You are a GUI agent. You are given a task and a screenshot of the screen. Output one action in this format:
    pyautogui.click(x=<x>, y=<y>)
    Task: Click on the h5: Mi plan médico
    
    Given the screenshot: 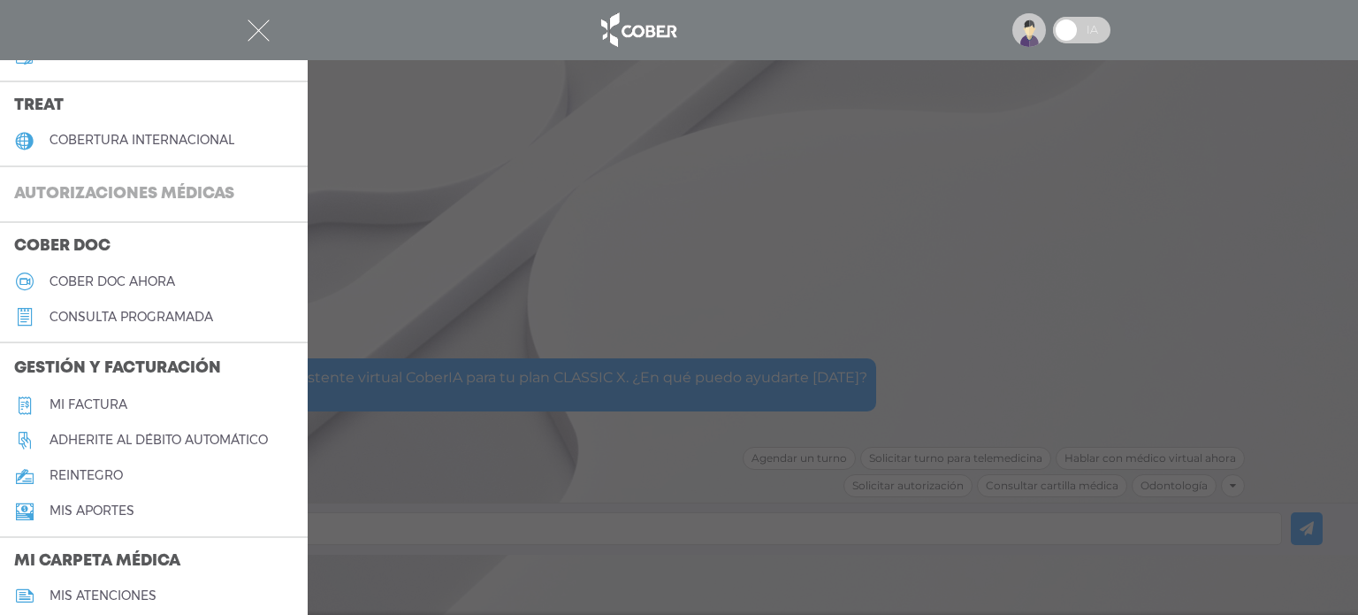 What is the action you would take?
    pyautogui.click(x=103, y=56)
    